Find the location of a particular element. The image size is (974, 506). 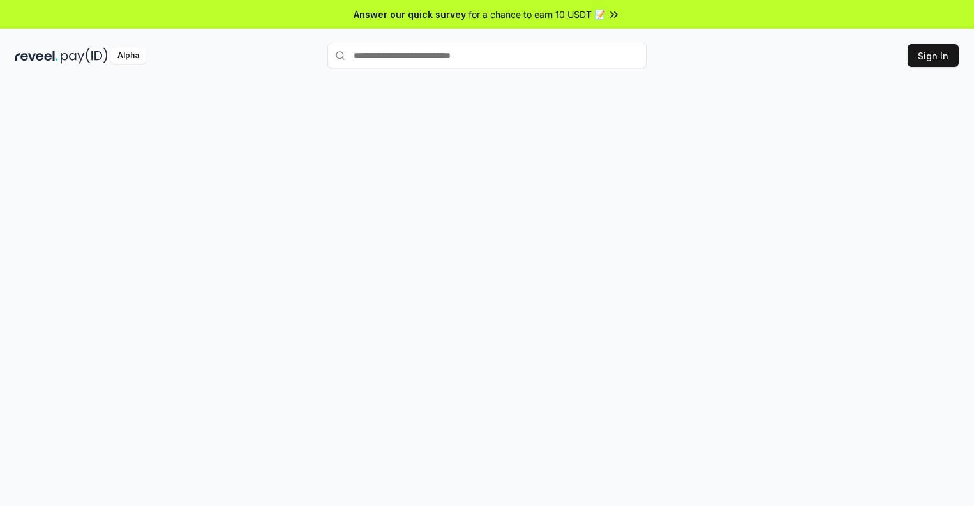

div: Alpha is located at coordinates (128, 56).